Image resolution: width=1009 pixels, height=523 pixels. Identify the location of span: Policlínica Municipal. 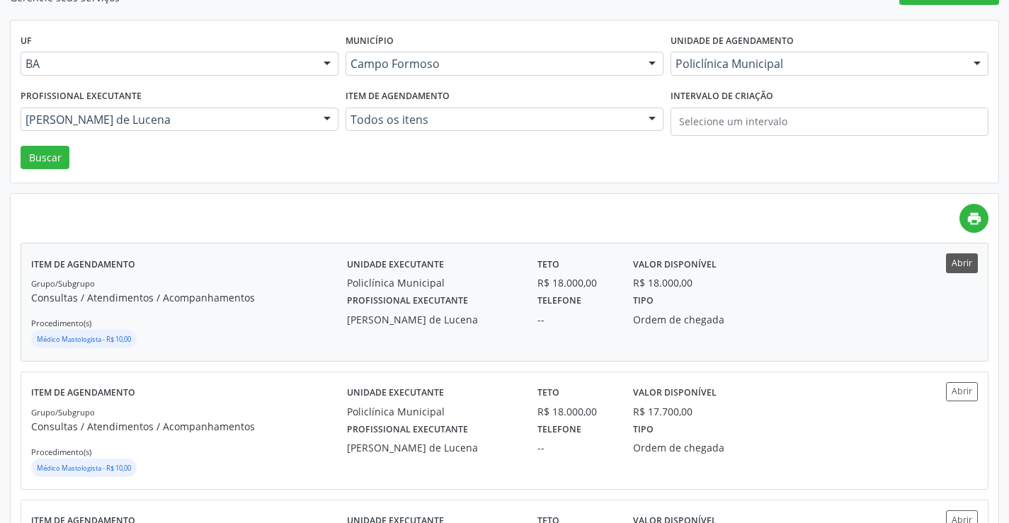
(817, 64).